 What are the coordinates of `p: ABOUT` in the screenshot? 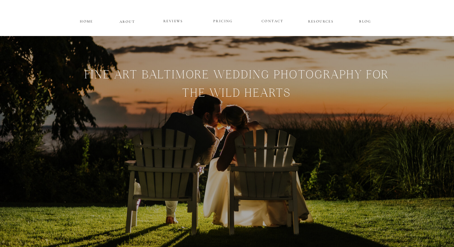 It's located at (127, 21).